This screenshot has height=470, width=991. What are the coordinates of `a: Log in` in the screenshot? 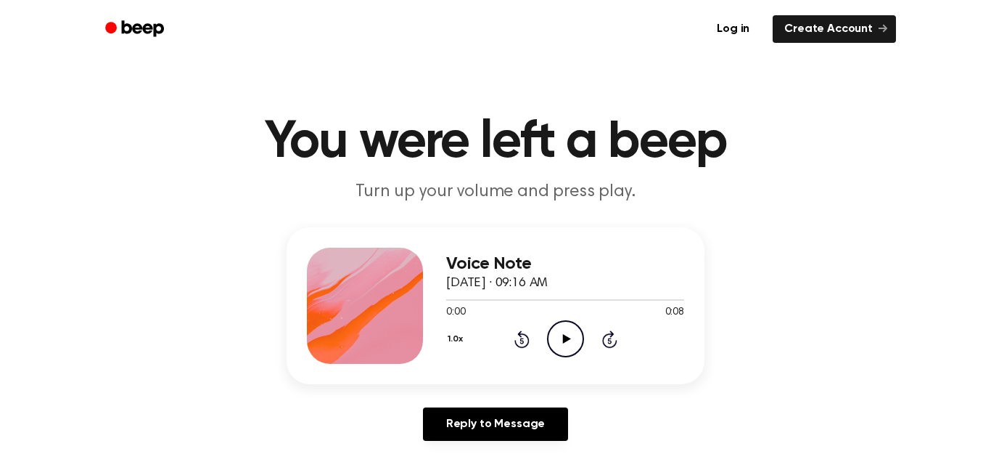 It's located at (733, 29).